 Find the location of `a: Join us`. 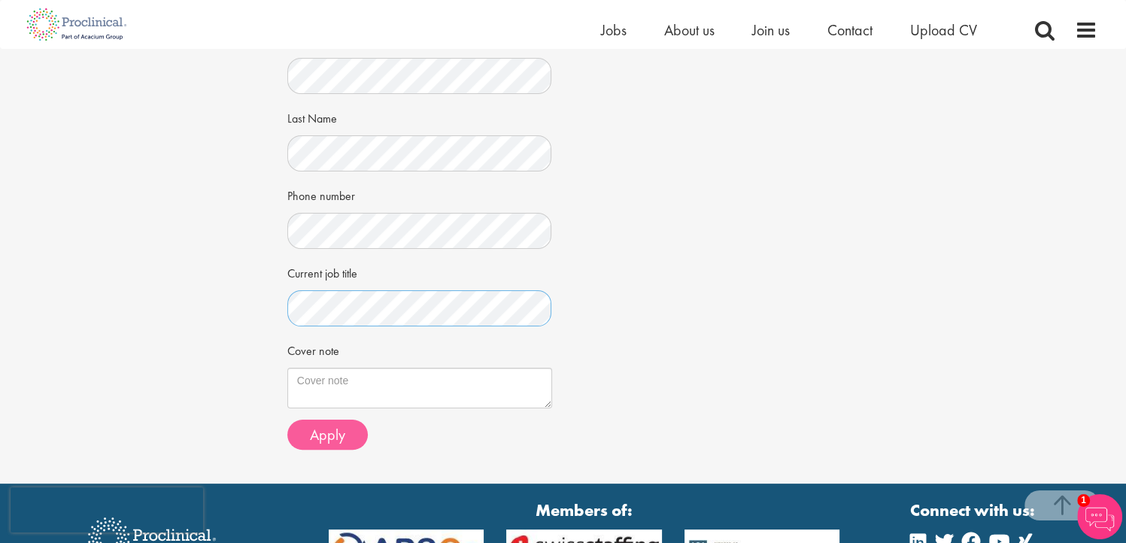

a: Join us is located at coordinates (771, 30).